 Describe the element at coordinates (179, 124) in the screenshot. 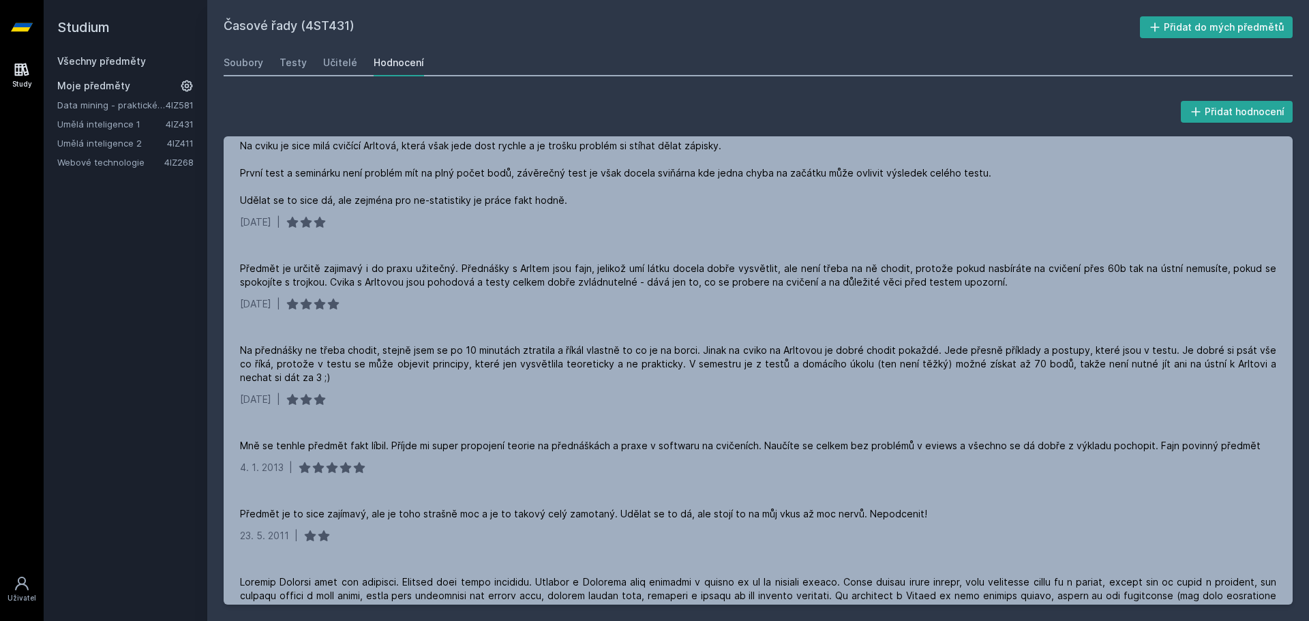

I see `a: 4IZ431` at that location.